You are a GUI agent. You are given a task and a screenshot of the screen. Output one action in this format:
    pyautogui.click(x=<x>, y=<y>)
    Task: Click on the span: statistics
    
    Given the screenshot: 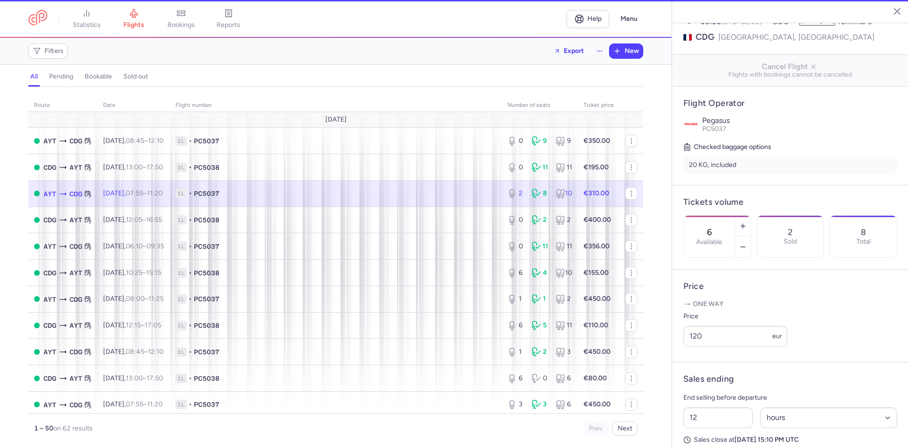 What is the action you would take?
    pyautogui.click(x=87, y=25)
    